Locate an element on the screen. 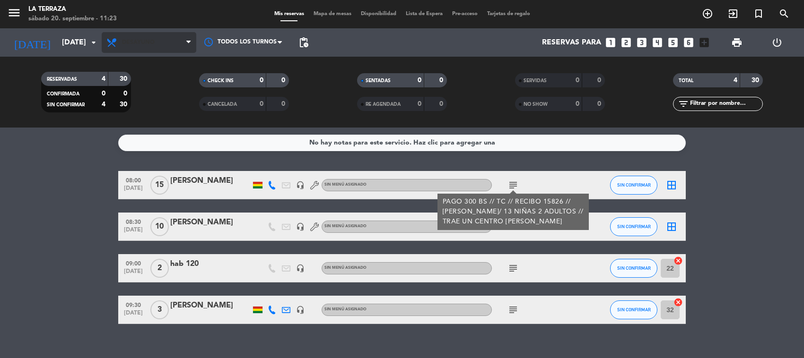 Image resolution: width=804 pixels, height=358 pixels. i: search is located at coordinates (784, 14).